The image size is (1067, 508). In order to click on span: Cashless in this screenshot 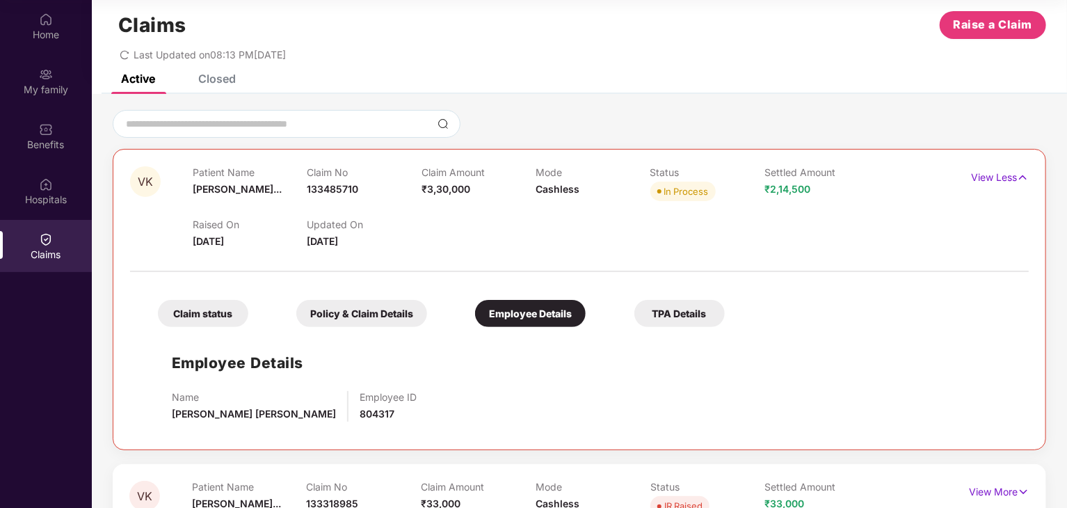, I will do `click(557, 188)`.